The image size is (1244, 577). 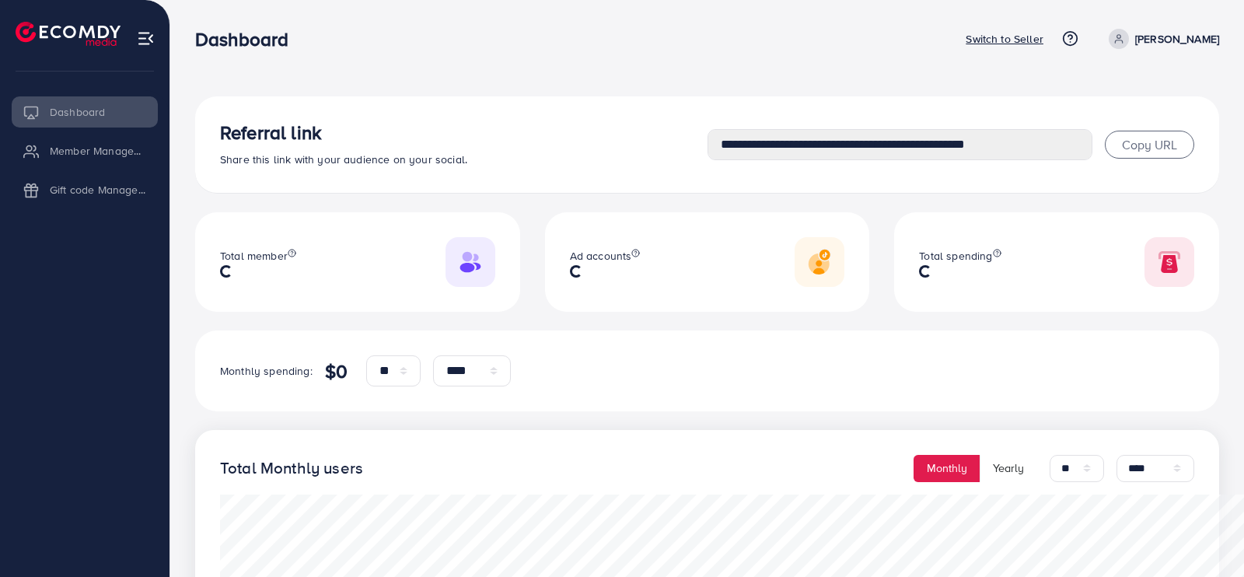 I want to click on span: Total spending, so click(x=956, y=256).